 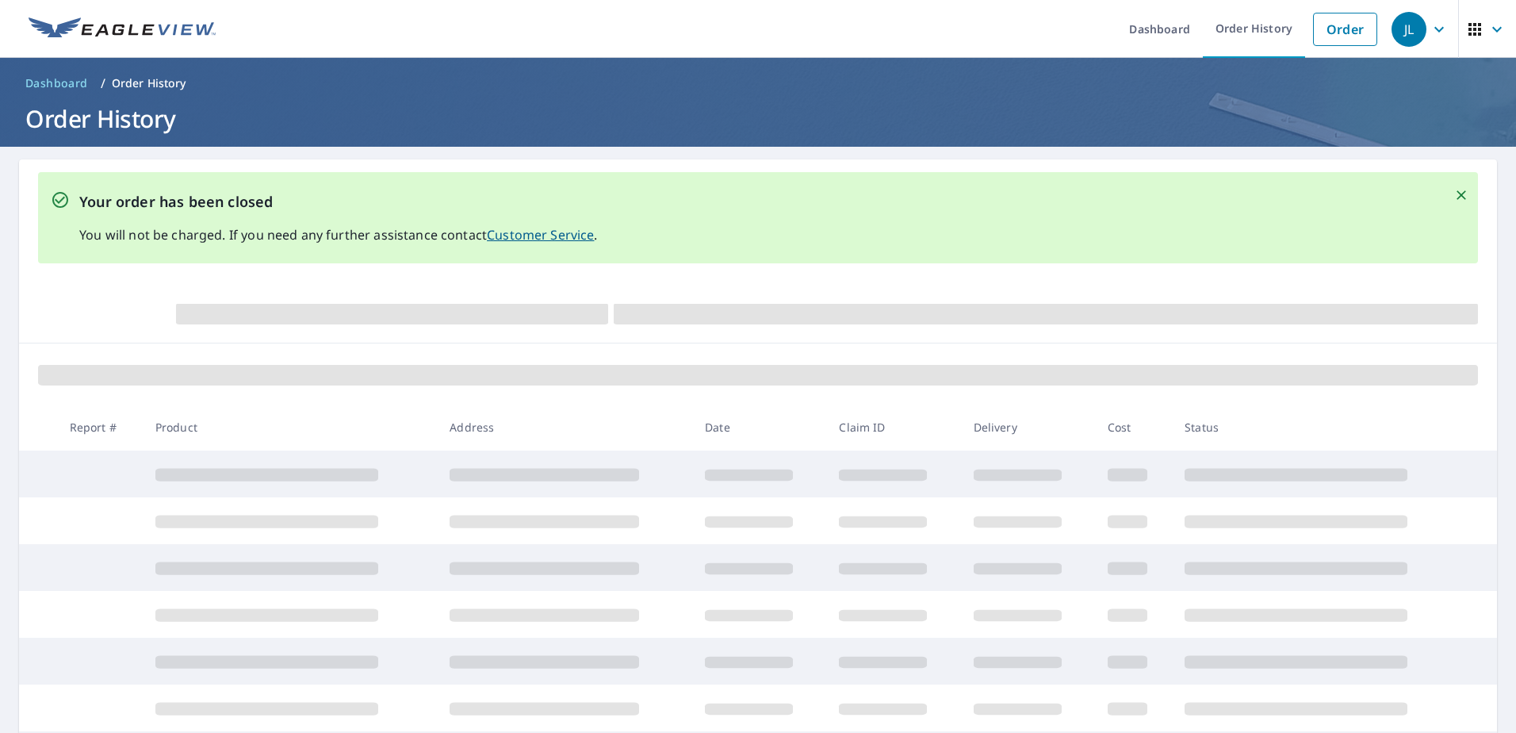 What do you see at coordinates (758, 83) in the screenshot?
I see `nav: breadcrumb` at bounding box center [758, 83].